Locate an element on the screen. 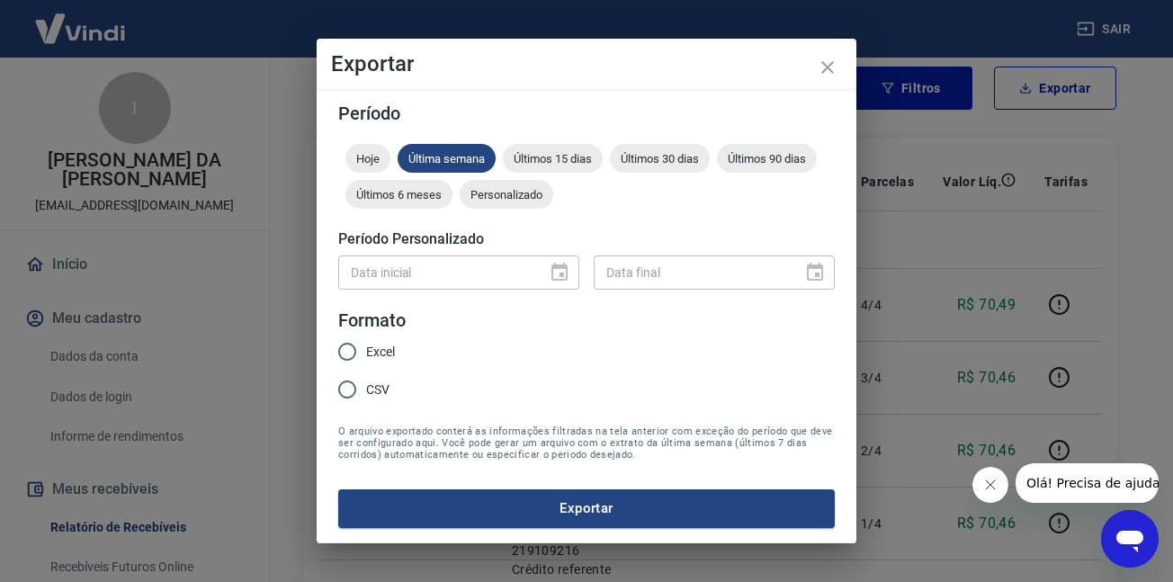 This screenshot has width=1173, height=582. h5: Período is located at coordinates (586, 113).